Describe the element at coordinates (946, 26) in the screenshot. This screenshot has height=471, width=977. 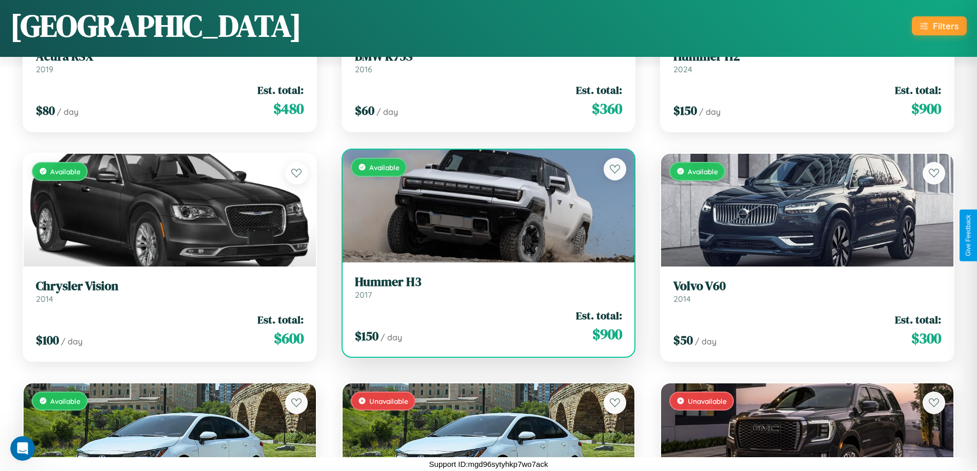
I see `div: Filters` at that location.